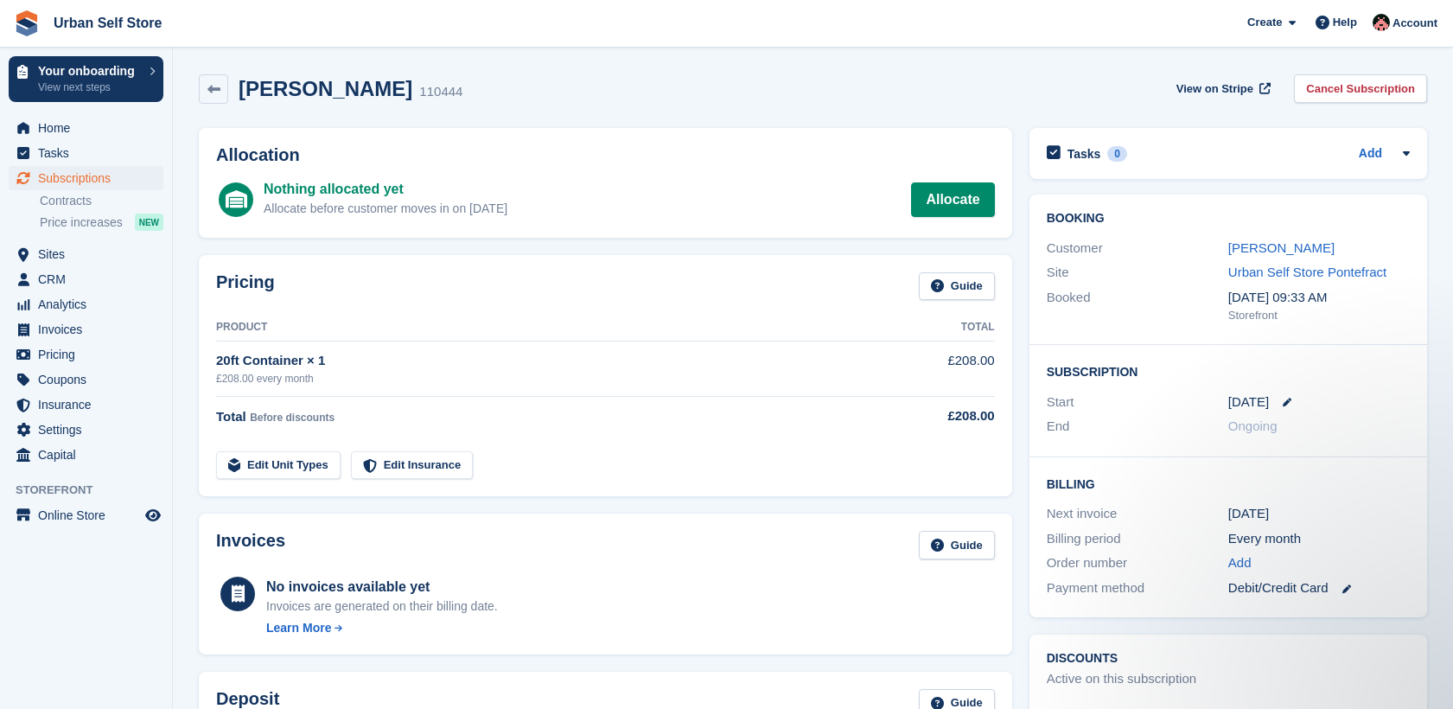  I want to click on div: £208.00 every month, so click(546, 379).